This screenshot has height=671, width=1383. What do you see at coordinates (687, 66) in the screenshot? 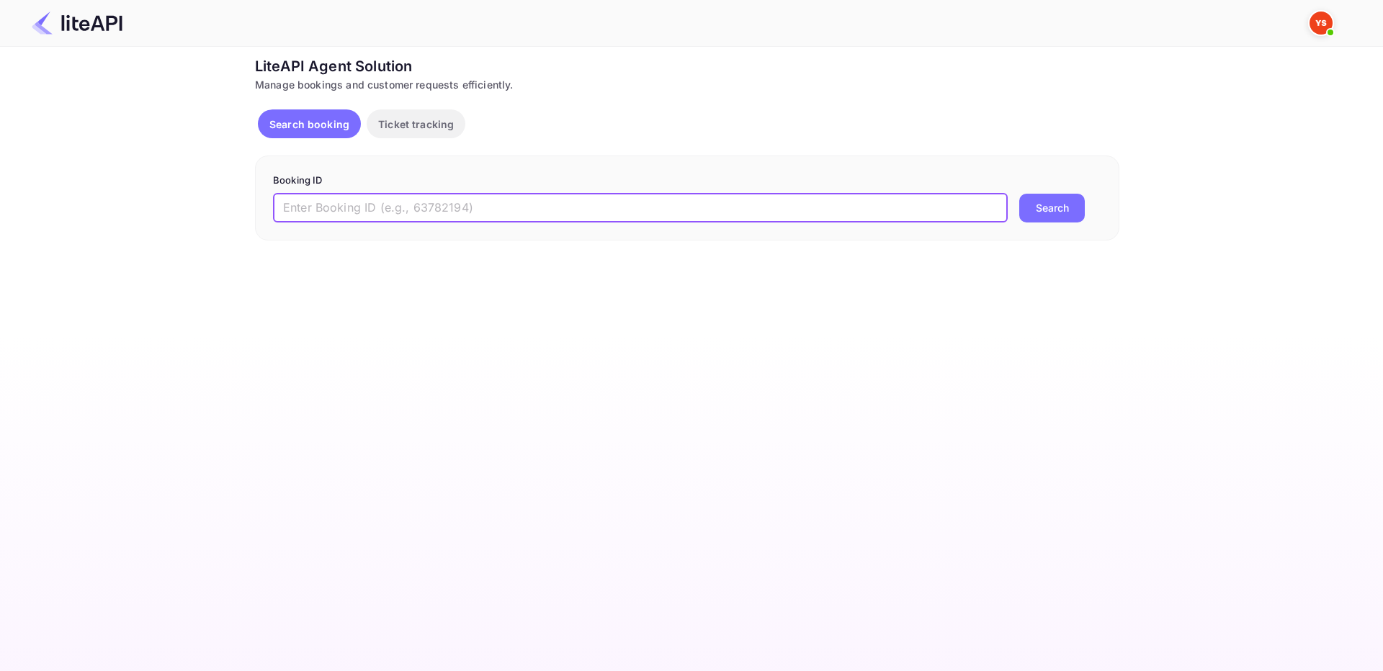
I see `div: LiteAPI Agent Solution` at bounding box center [687, 66].